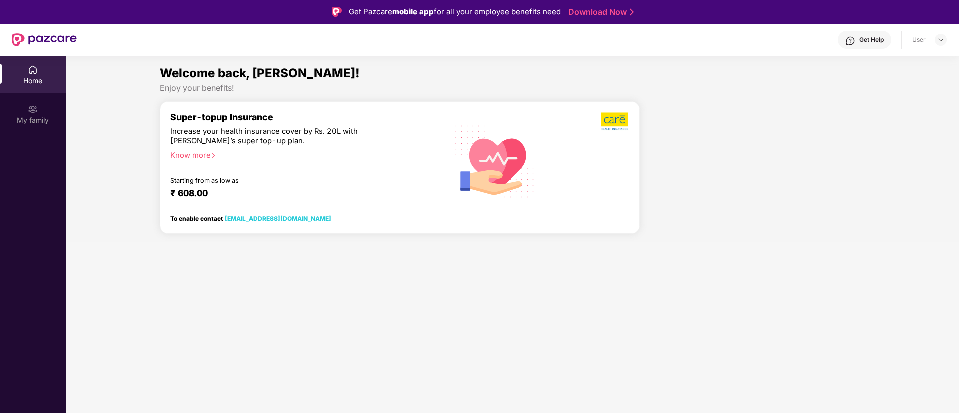 Image resolution: width=959 pixels, height=413 pixels. I want to click on img: Stroke, so click(632, 12).